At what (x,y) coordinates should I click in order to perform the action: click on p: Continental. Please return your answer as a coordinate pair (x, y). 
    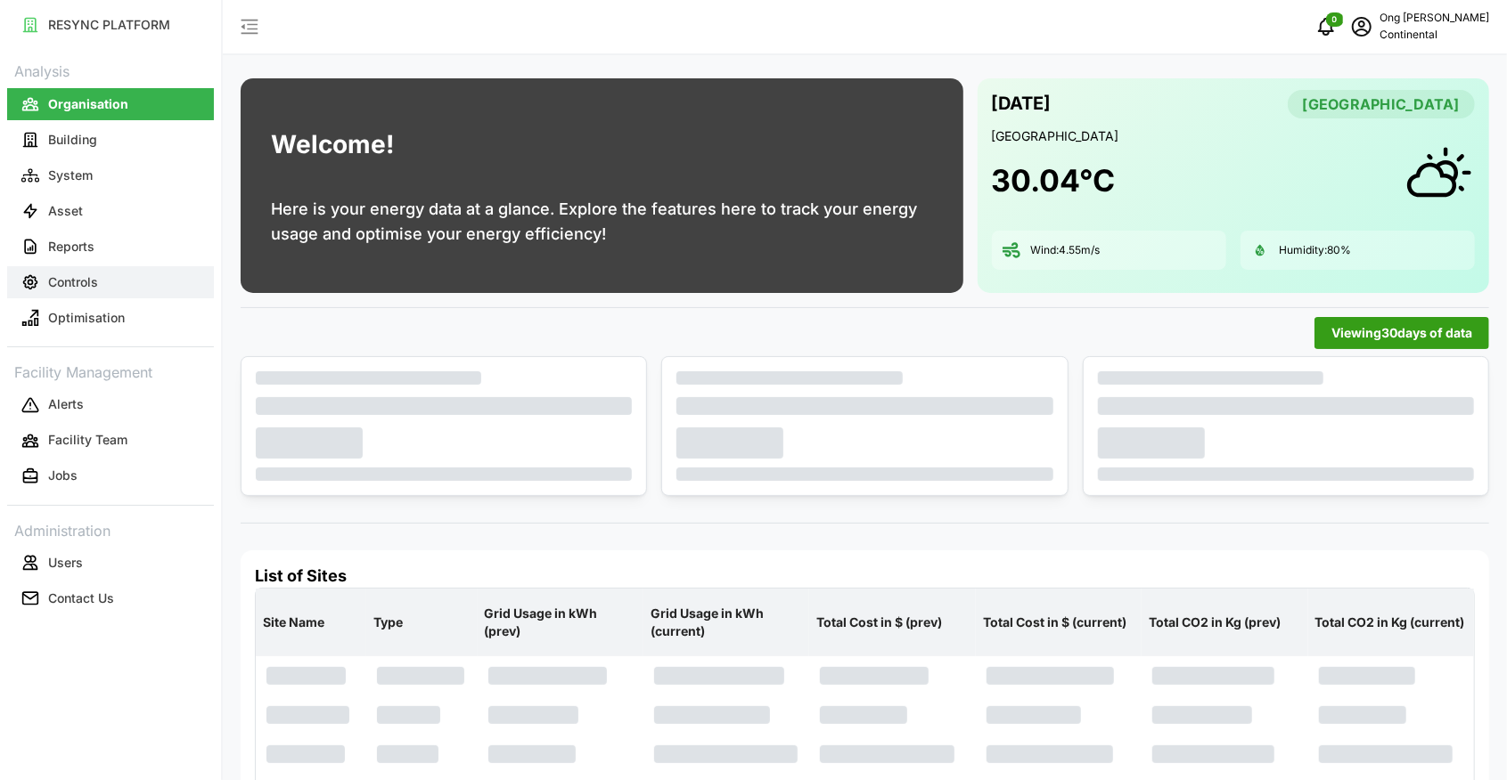
    Looking at the image, I should click on (1433, 35).